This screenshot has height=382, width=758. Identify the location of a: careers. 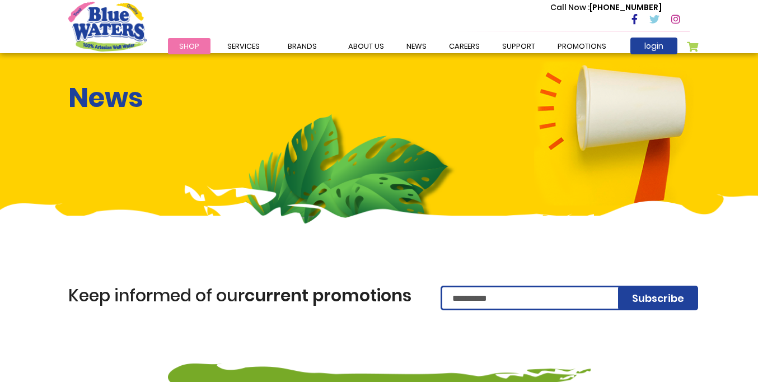
(464, 46).